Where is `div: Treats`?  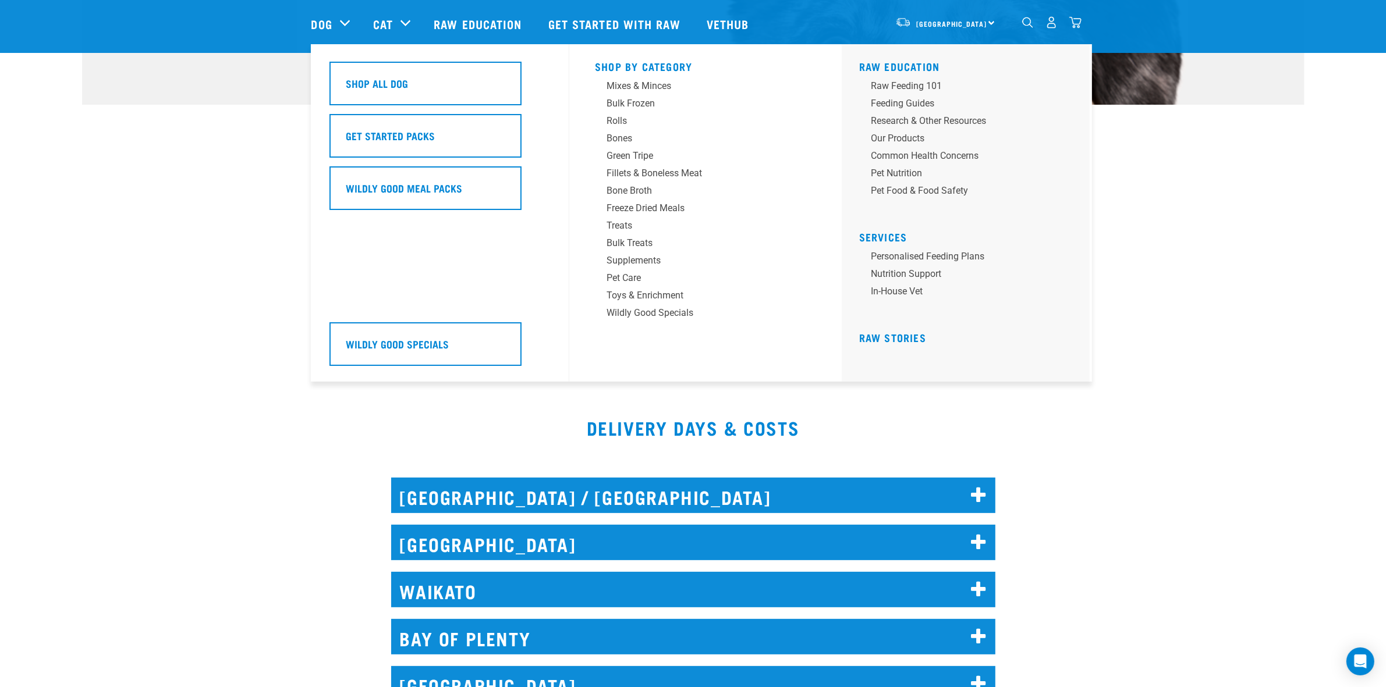
div: Treats is located at coordinates (697, 226).